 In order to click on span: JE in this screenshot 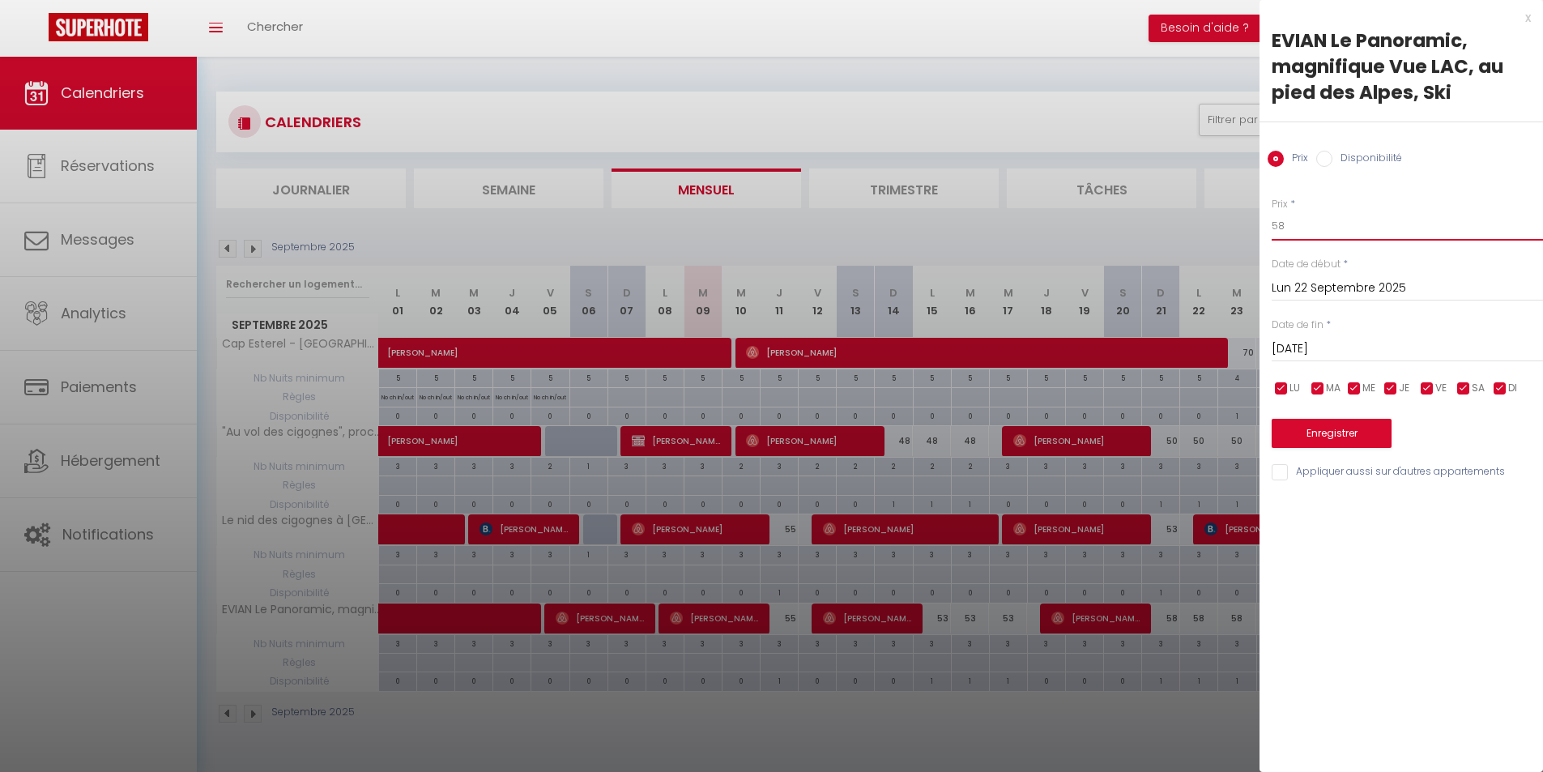, I will do `click(1403, 388)`.